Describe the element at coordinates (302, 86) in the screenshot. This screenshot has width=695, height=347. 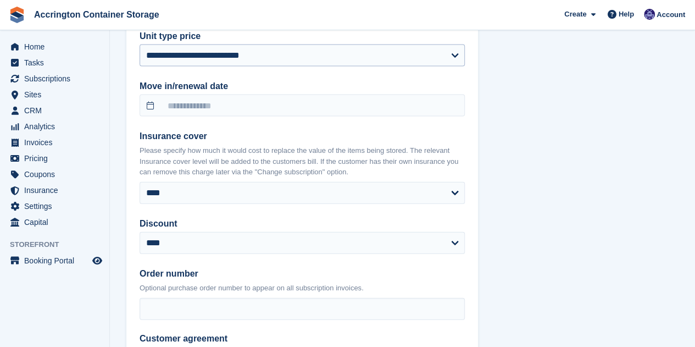
I see `label: Move in/renewal date` at that location.